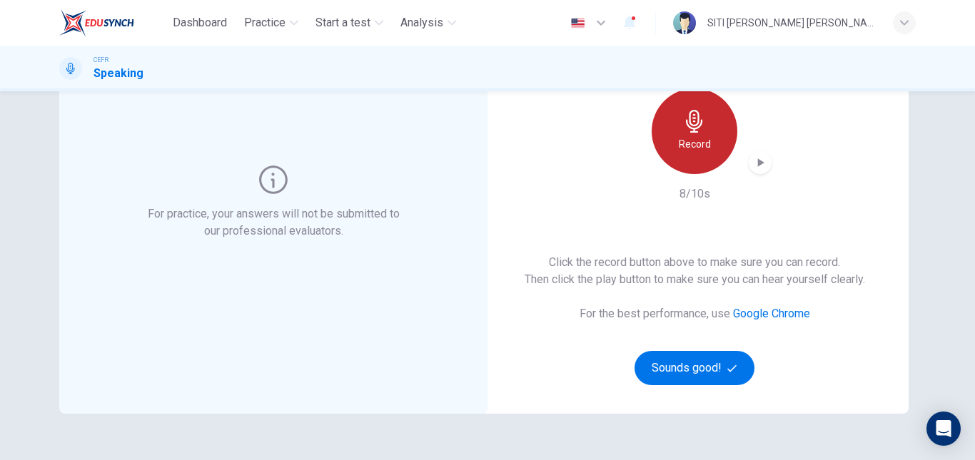 The image size is (975, 460). What do you see at coordinates (200, 23) in the screenshot?
I see `span: Dashboard` at bounding box center [200, 23].